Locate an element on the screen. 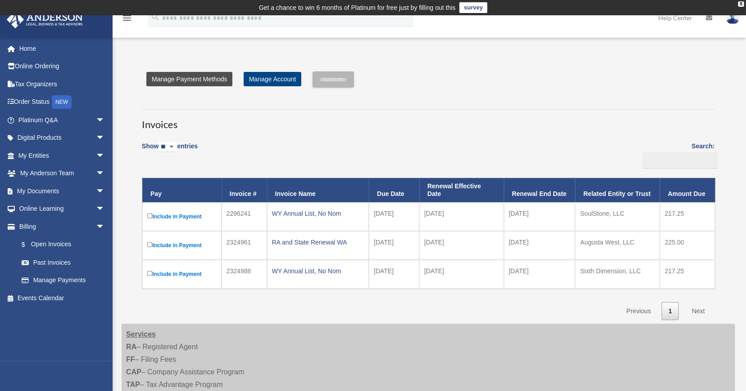 This screenshot has width=746, height=391. strong: CAP is located at coordinates (134, 372).